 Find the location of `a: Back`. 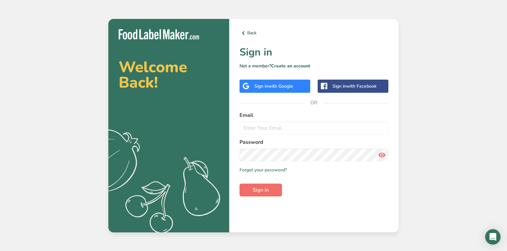

a: Back is located at coordinates (313, 33).